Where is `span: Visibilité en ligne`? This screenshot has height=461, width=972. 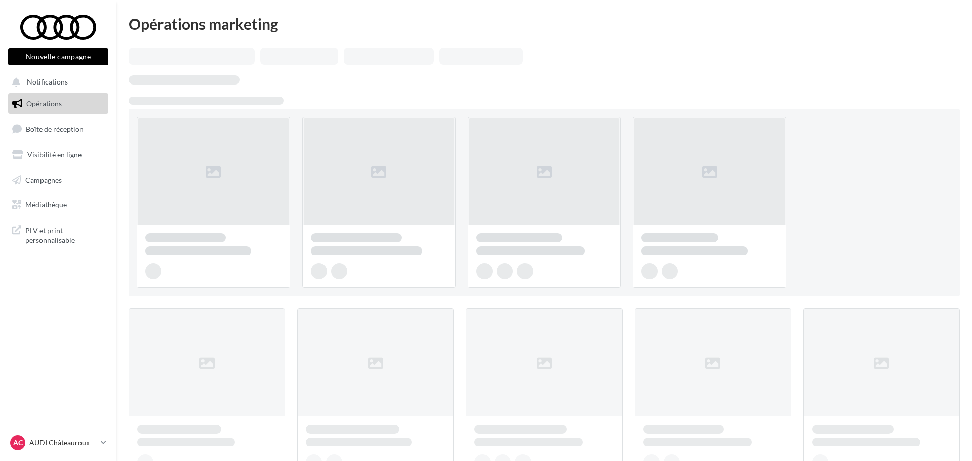 span: Visibilité en ligne is located at coordinates (54, 154).